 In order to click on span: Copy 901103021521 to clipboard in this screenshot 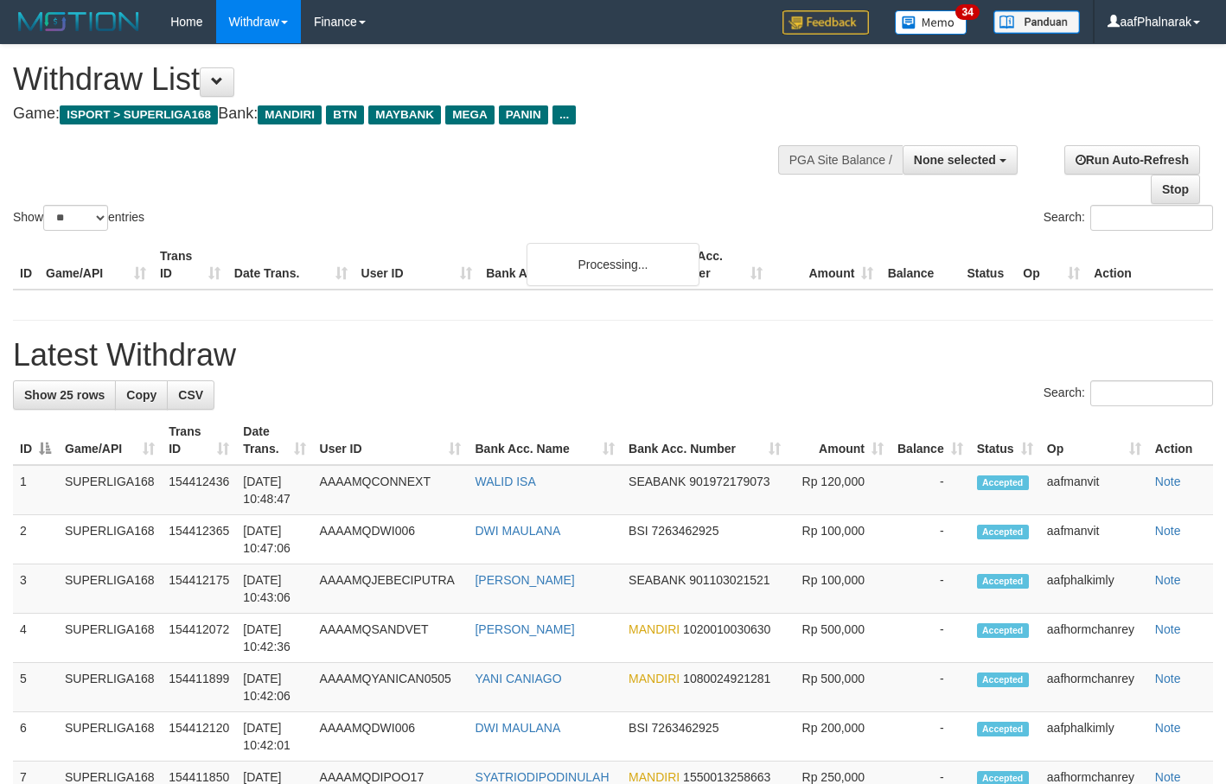, I will do `click(729, 580)`.